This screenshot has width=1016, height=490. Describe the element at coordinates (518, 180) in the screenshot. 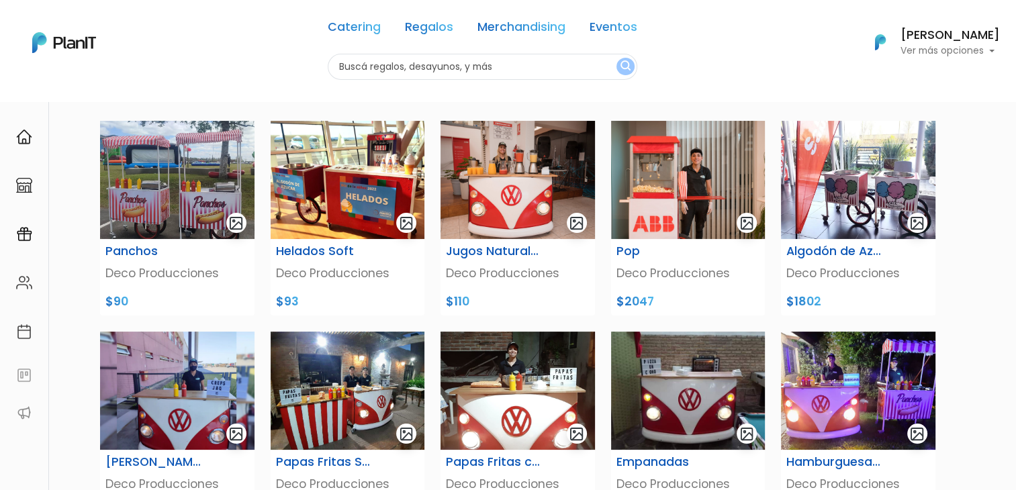

I see `img: Carrtito_jugos_naturales.jpg` at that location.